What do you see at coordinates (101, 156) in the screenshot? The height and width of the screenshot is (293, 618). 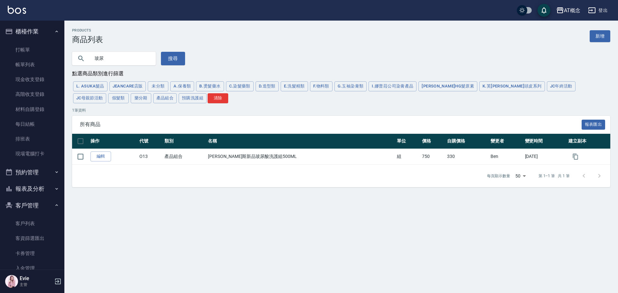 I see `a: 編輯` at bounding box center [101, 156].